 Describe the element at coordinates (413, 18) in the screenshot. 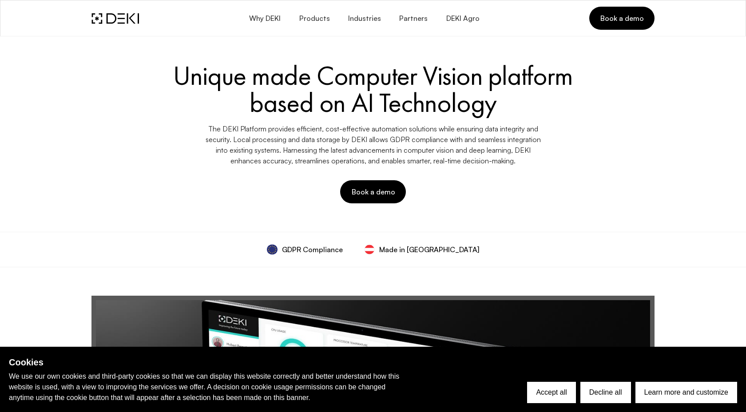

I see `a: Partners` at that location.